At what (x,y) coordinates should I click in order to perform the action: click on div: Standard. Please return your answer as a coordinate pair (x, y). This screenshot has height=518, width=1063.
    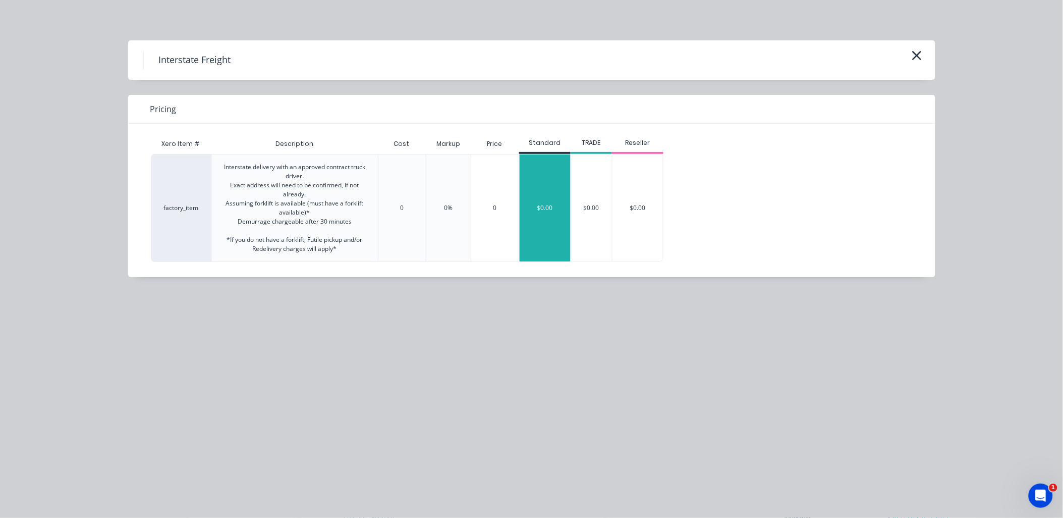
    Looking at the image, I should click on (545, 143).